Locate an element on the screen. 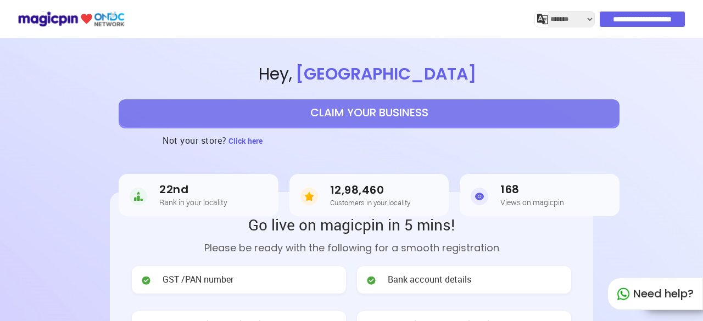 Image resolution: width=703 pixels, height=321 pixels. button: CLAIM YOUR BUSINESS is located at coordinates (369, 113).